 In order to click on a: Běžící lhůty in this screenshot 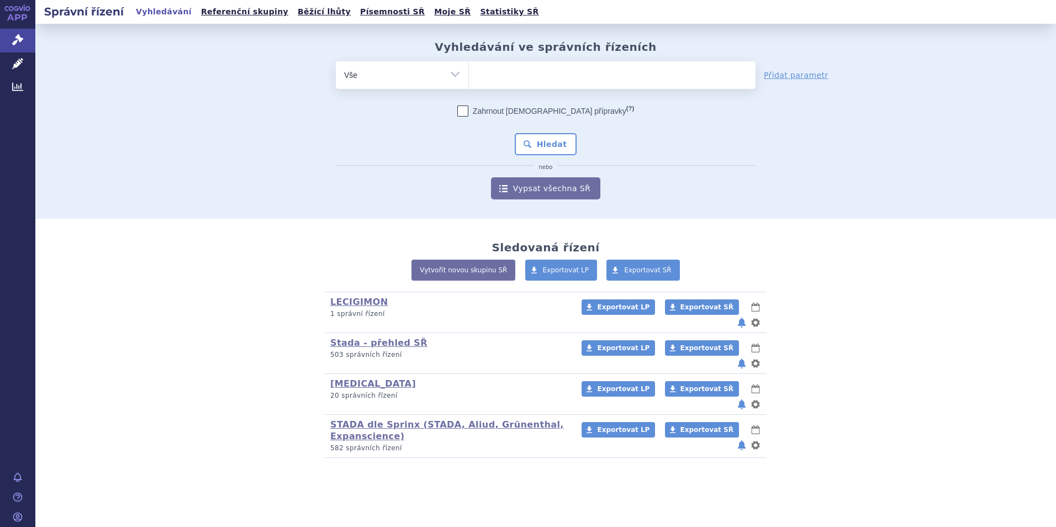, I will do `click(324, 12)`.